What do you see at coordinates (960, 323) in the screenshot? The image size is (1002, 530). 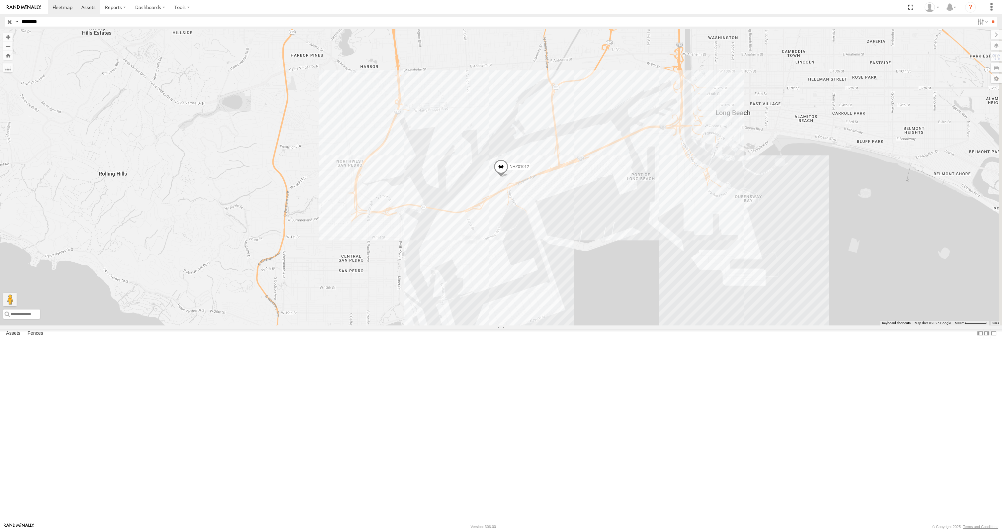 I see `span: 500 m` at bounding box center [960, 323].